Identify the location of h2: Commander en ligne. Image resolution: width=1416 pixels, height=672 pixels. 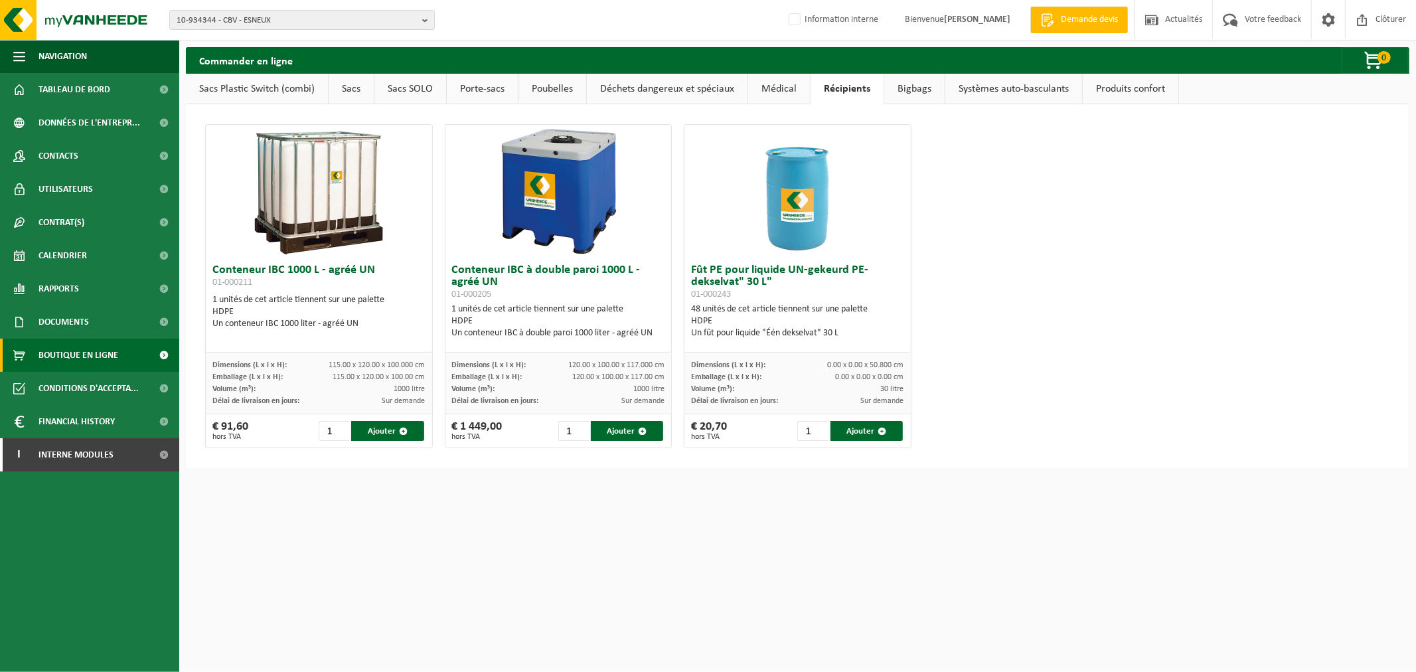
(246, 60).